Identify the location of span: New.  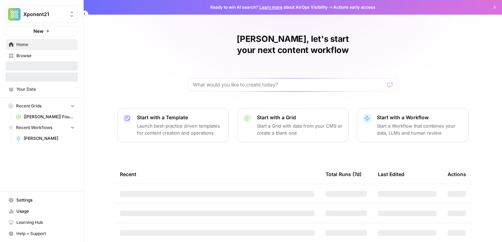
(38, 31).